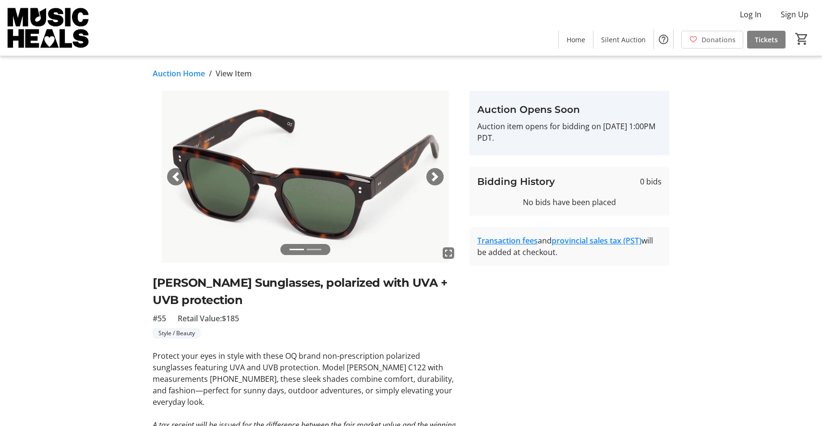  Describe the element at coordinates (570, 246) in the screenshot. I see `div: and will be added at checkout.` at that location.